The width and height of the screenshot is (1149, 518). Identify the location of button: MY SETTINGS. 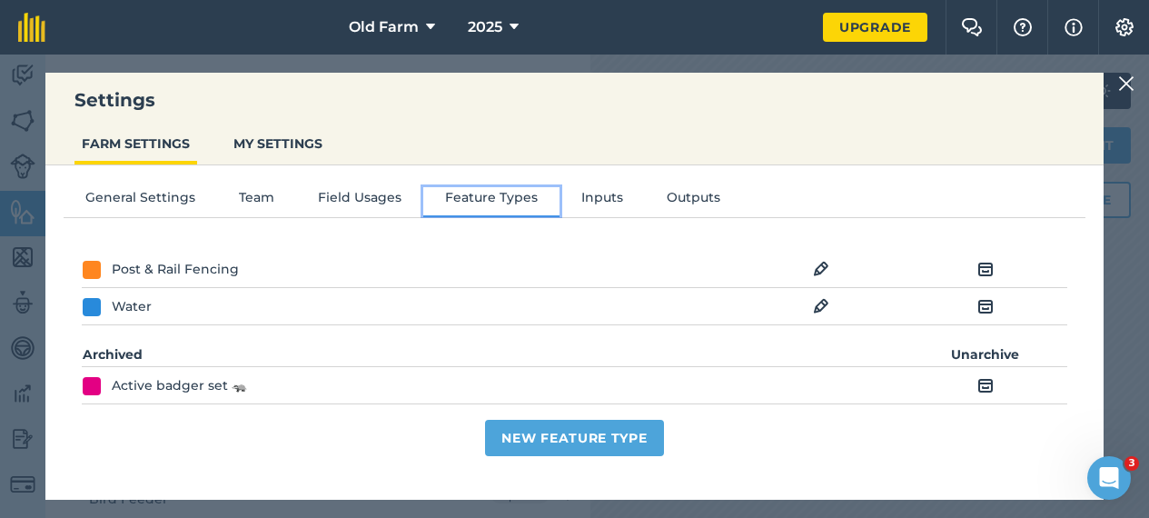
(278, 144).